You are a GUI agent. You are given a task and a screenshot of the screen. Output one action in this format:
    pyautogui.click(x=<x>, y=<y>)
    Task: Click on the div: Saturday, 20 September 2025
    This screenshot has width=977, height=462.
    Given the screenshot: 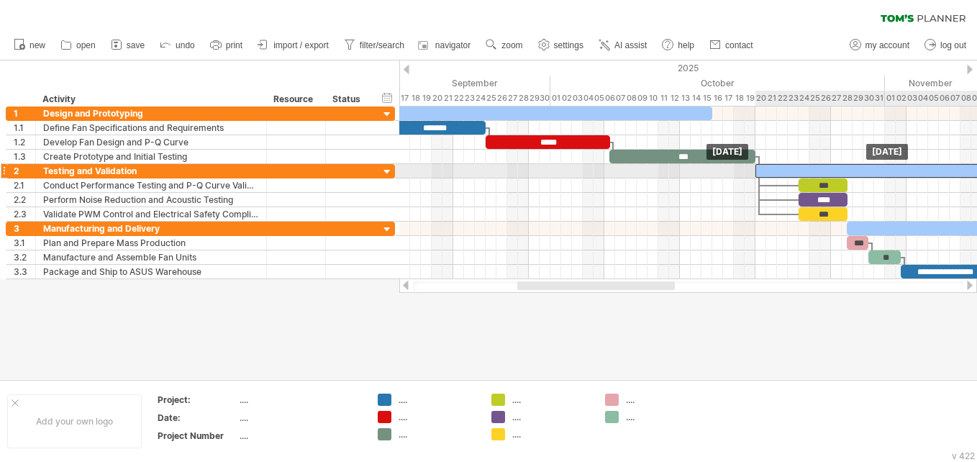 What is the action you would take?
    pyautogui.click(x=437, y=98)
    